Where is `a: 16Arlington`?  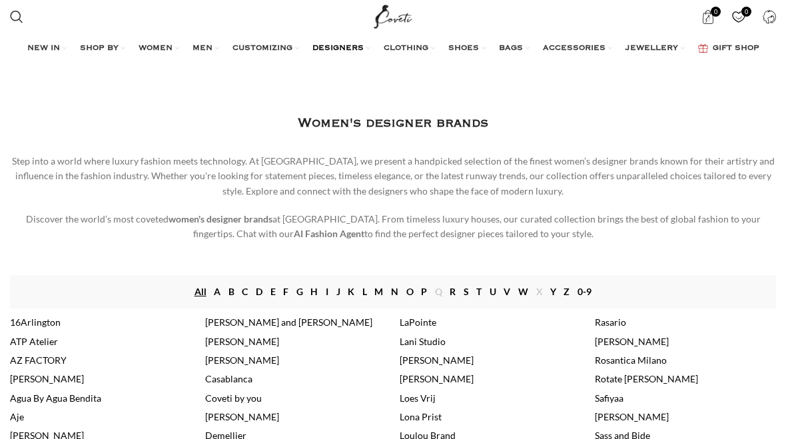
a: 16Arlington is located at coordinates (35, 322).